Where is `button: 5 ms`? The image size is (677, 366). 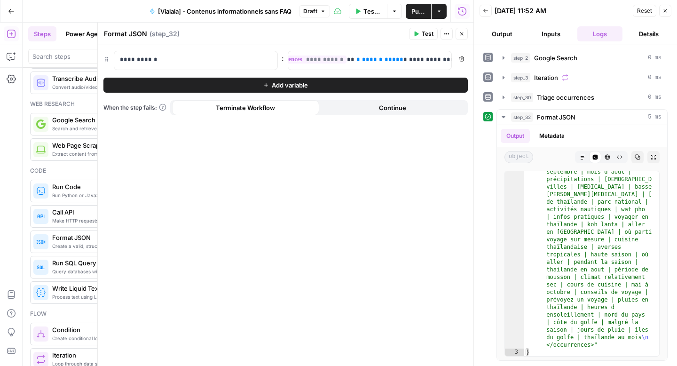
button: 5 ms is located at coordinates (582, 117).